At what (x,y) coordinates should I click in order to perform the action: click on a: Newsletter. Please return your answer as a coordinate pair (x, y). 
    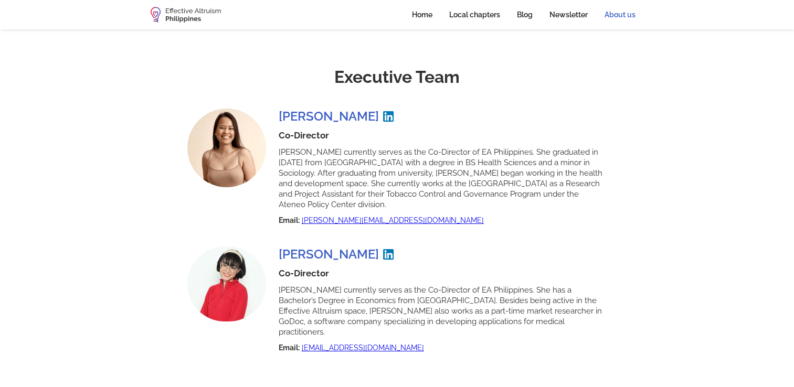
    Looking at the image, I should click on (569, 15).